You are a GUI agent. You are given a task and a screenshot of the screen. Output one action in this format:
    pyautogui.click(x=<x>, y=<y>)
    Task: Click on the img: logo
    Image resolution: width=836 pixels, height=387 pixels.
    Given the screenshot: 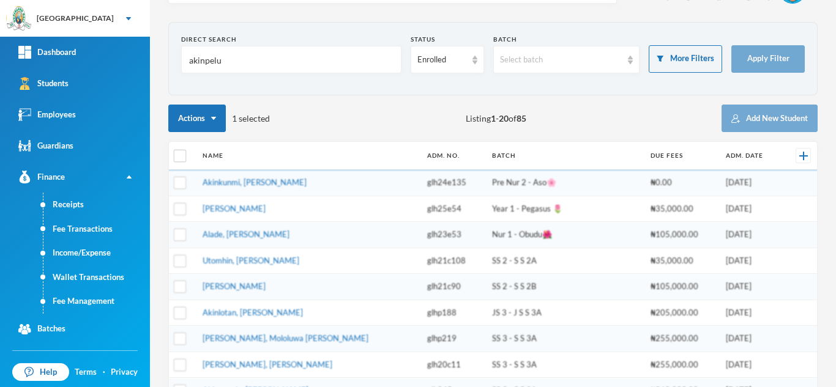 What is the action you would take?
    pyautogui.click(x=19, y=19)
    